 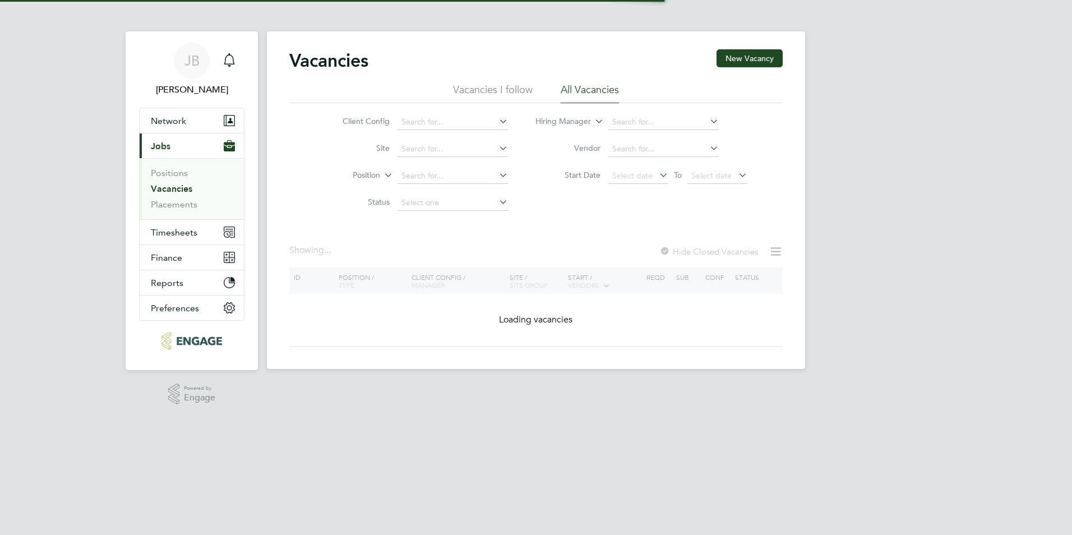 I want to click on label: Start Date, so click(x=568, y=175).